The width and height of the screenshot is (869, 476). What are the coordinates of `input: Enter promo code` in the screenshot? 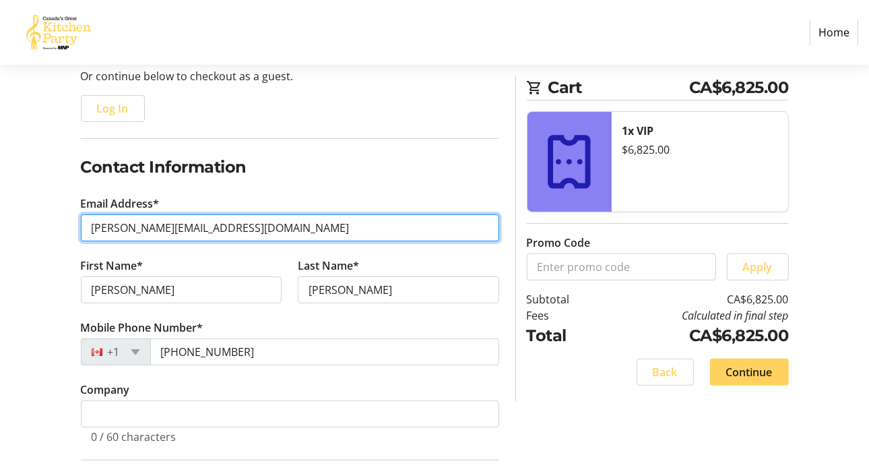 It's located at (621, 267).